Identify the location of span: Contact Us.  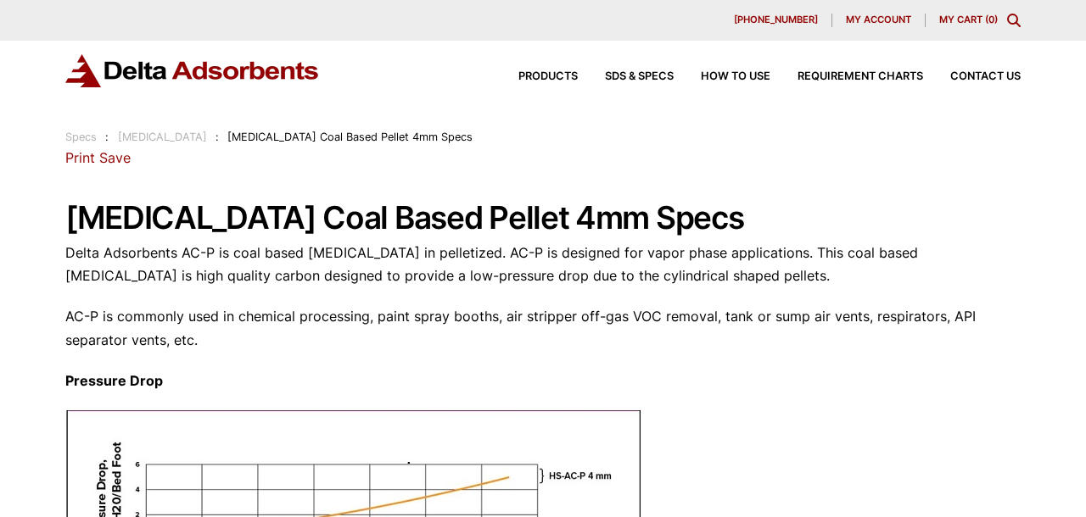
(985, 76).